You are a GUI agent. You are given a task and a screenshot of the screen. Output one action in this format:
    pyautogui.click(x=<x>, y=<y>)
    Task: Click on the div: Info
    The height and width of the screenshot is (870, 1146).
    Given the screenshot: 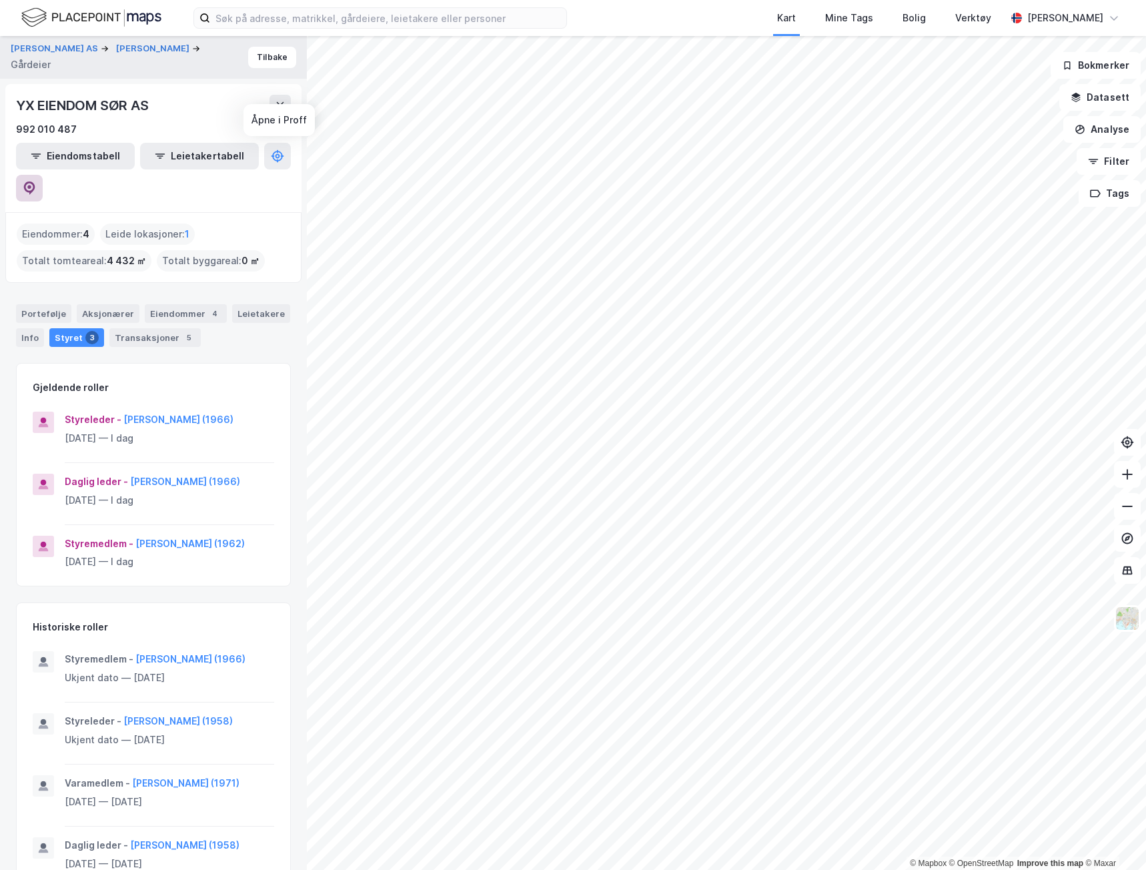 What is the action you would take?
    pyautogui.click(x=30, y=337)
    